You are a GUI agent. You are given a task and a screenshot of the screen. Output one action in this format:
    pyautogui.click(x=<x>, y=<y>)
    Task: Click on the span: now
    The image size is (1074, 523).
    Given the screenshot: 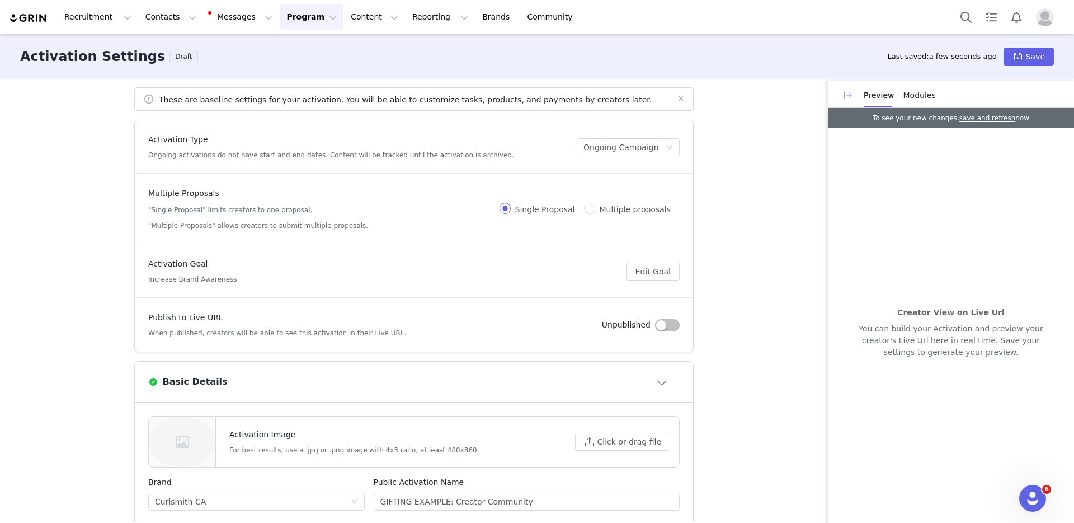 What is the action you would take?
    pyautogui.click(x=1022, y=118)
    